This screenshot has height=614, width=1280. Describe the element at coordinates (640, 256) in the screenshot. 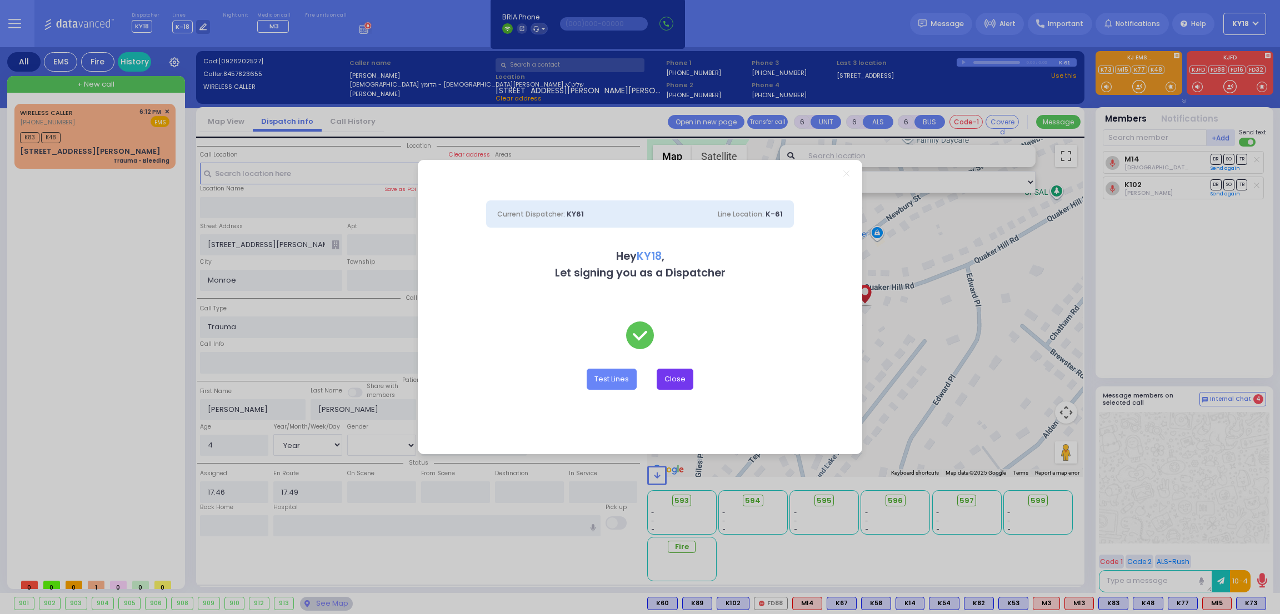

I see `b: Hey ,` at that location.